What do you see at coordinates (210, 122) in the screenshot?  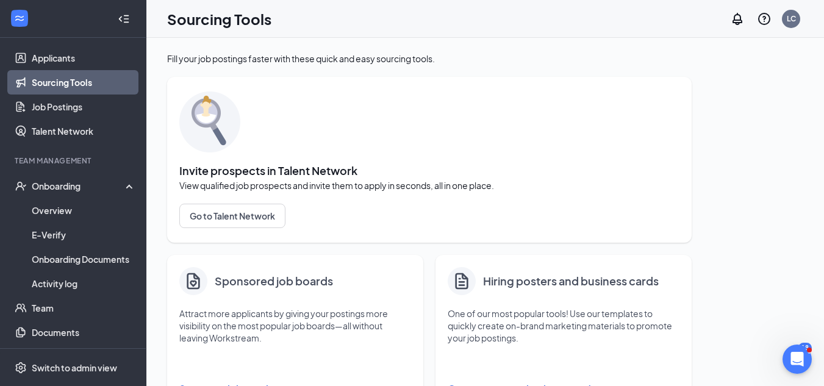 I see `img: sourcing-tools` at bounding box center [210, 122].